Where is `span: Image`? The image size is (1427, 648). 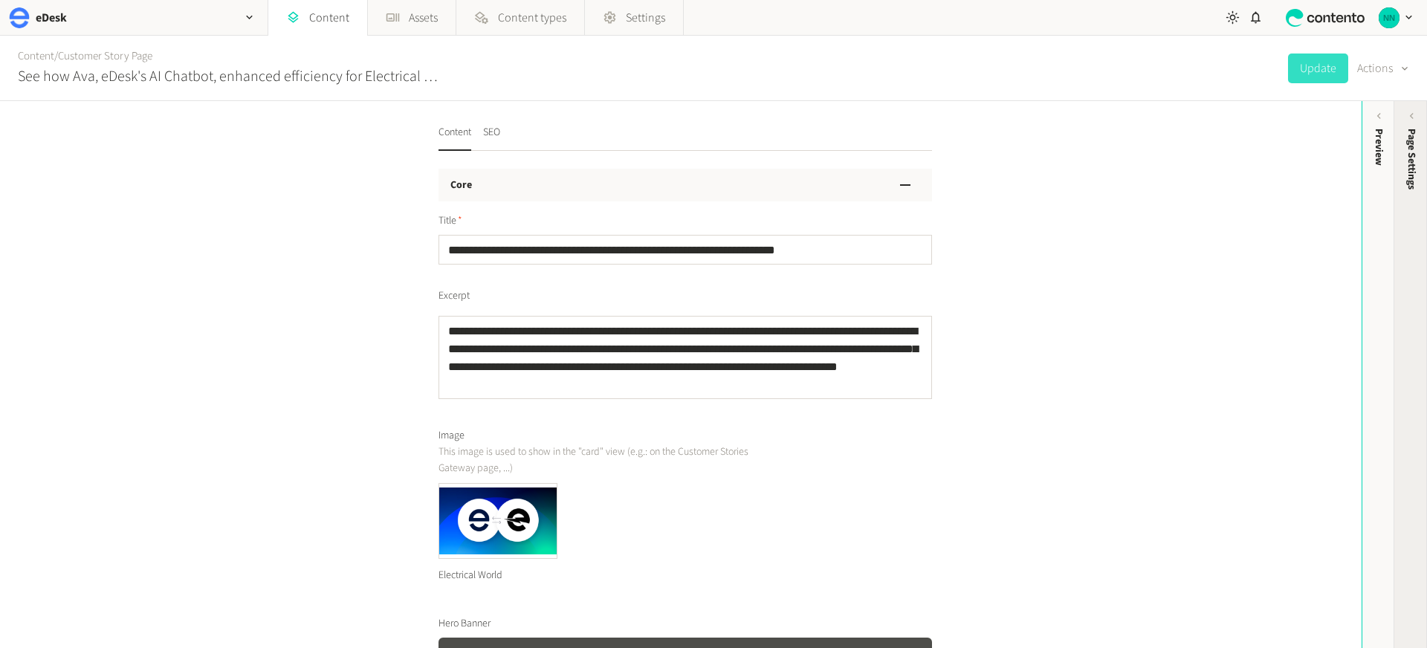
span: Image is located at coordinates (451, 436).